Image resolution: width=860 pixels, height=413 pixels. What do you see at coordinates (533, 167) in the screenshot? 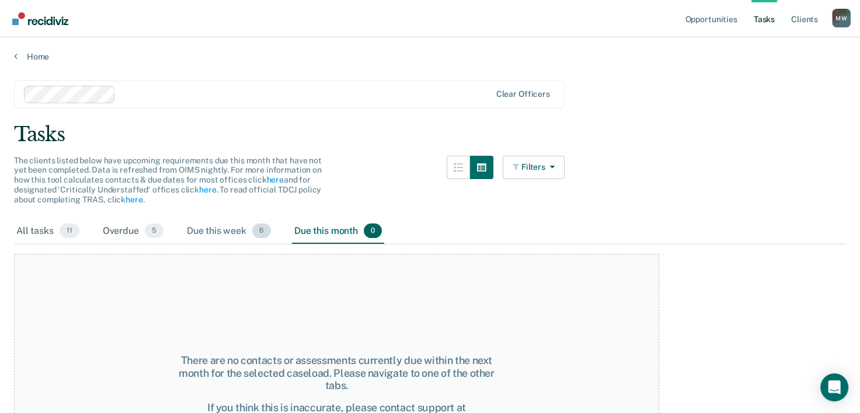
I see `button: Filters` at bounding box center [533, 167].